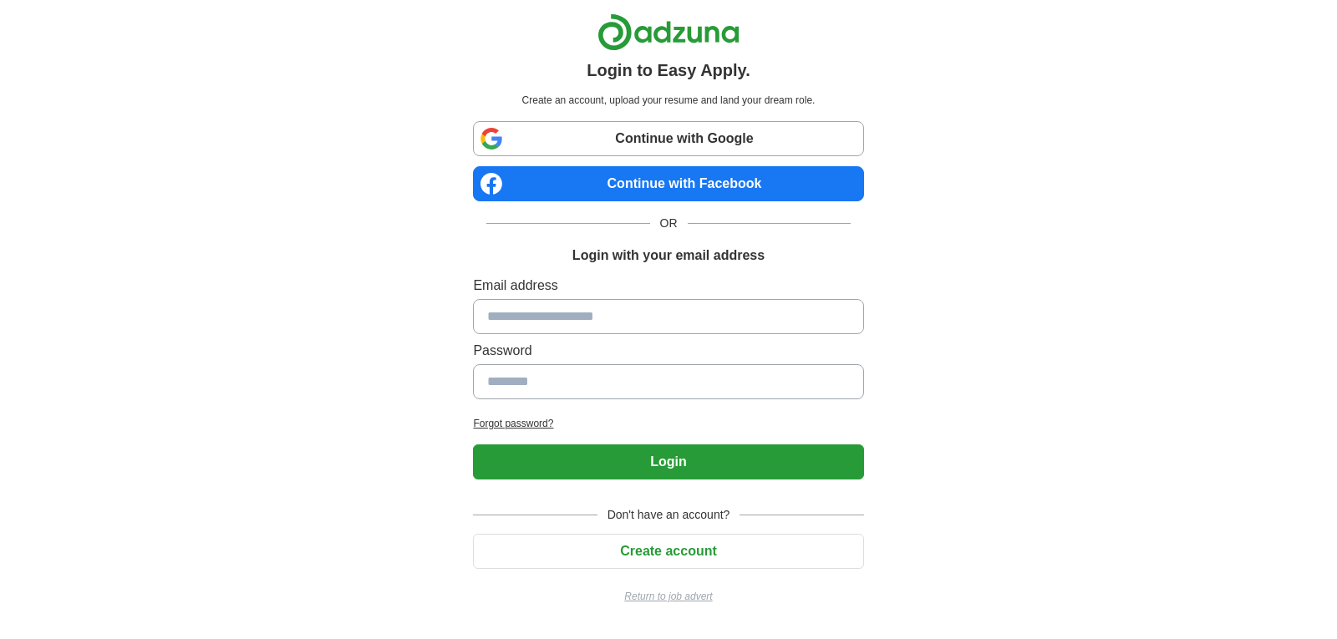  Describe the element at coordinates (668, 424) in the screenshot. I see `h2: Forgot password?` at that location.